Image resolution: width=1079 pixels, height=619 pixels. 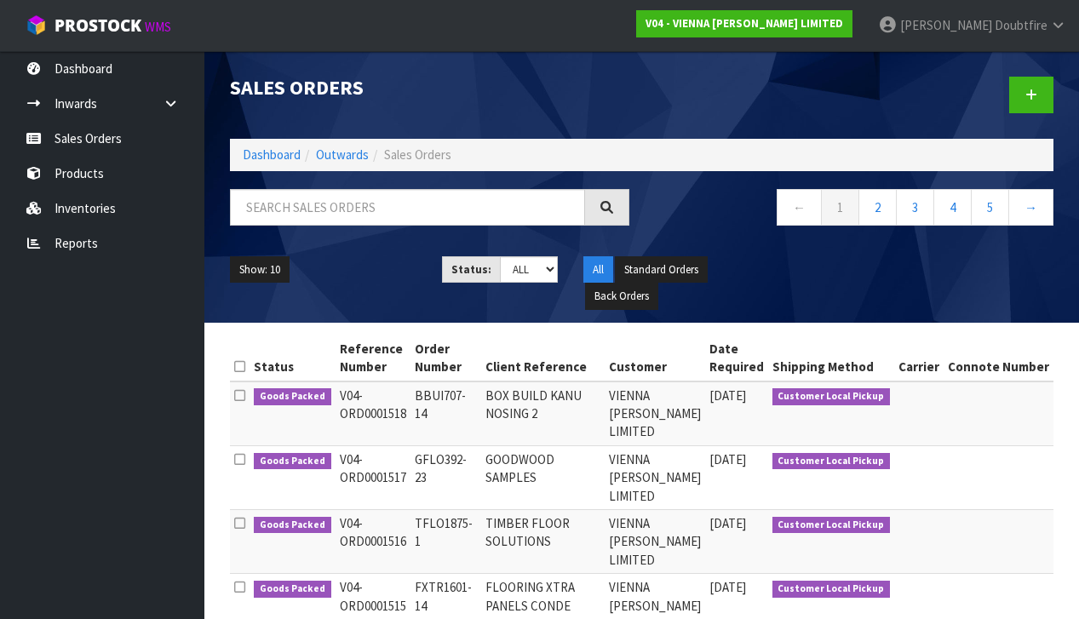 I want to click on span: Doubtfire, so click(x=1021, y=25).